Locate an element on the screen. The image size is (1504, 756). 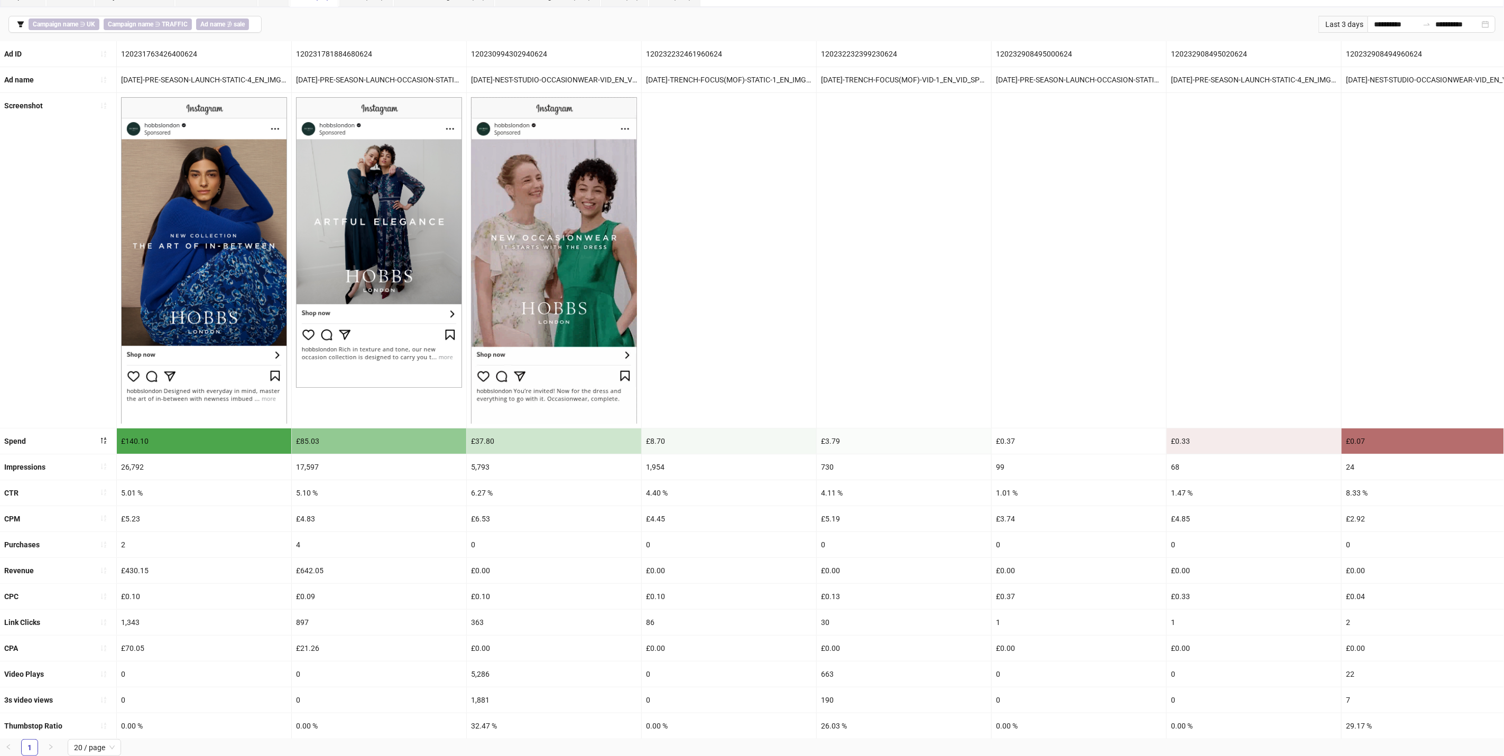
button: Campaign name ∋ UKCampaign name ∋ TRAFFICAd name ∌ sale is located at coordinates (135, 24).